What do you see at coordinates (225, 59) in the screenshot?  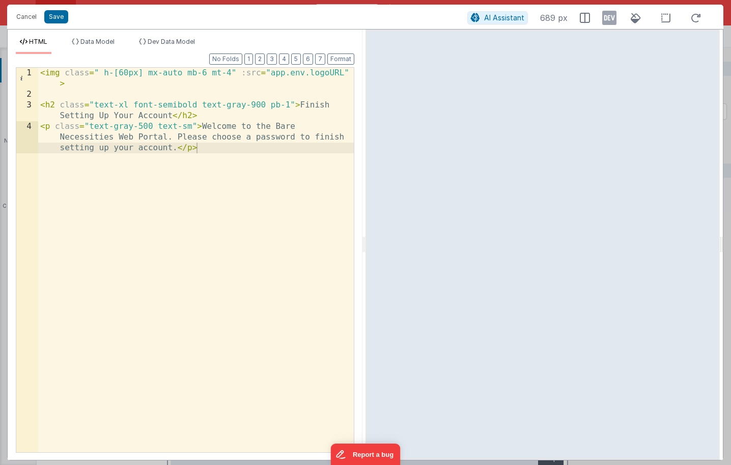 I see `button: No Folds` at bounding box center [225, 59].